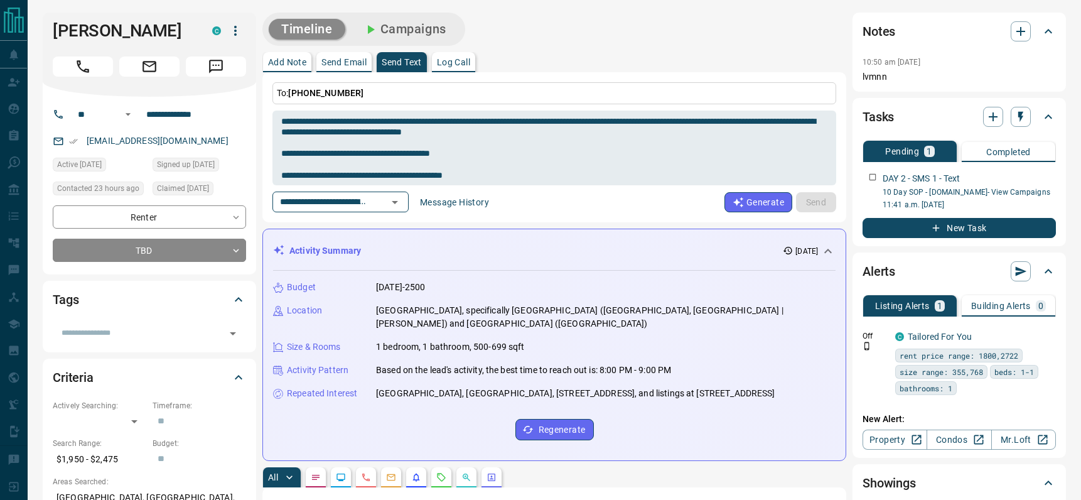 This screenshot has height=500, width=1081. I want to click on button: Generate, so click(759, 202).